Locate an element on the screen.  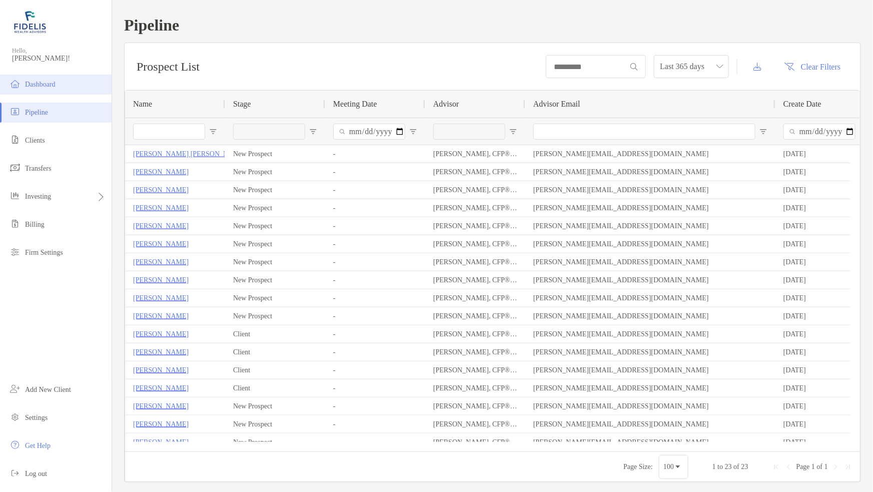
button: Clear Filters is located at coordinates (812, 67).